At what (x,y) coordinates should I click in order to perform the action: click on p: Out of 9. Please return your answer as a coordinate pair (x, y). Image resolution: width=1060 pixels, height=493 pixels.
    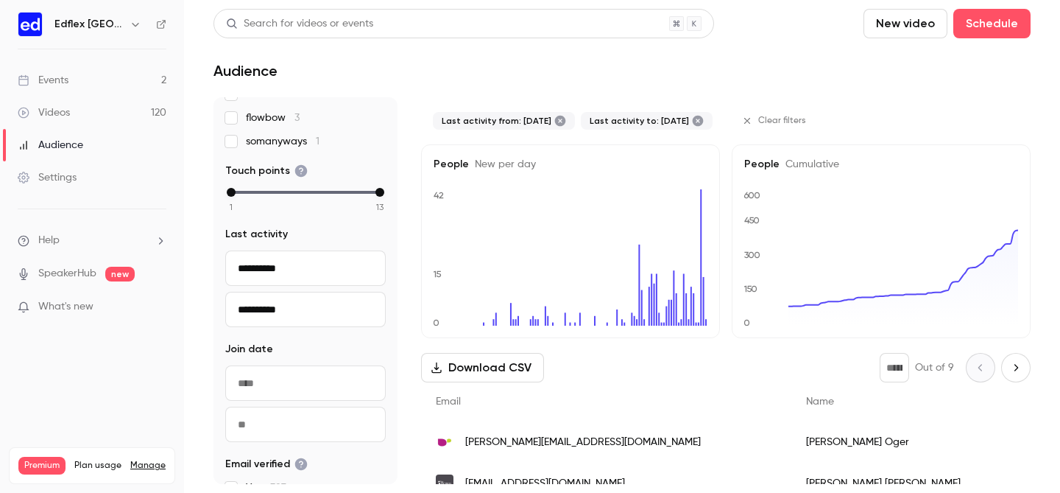
    Looking at the image, I should click on (934, 367).